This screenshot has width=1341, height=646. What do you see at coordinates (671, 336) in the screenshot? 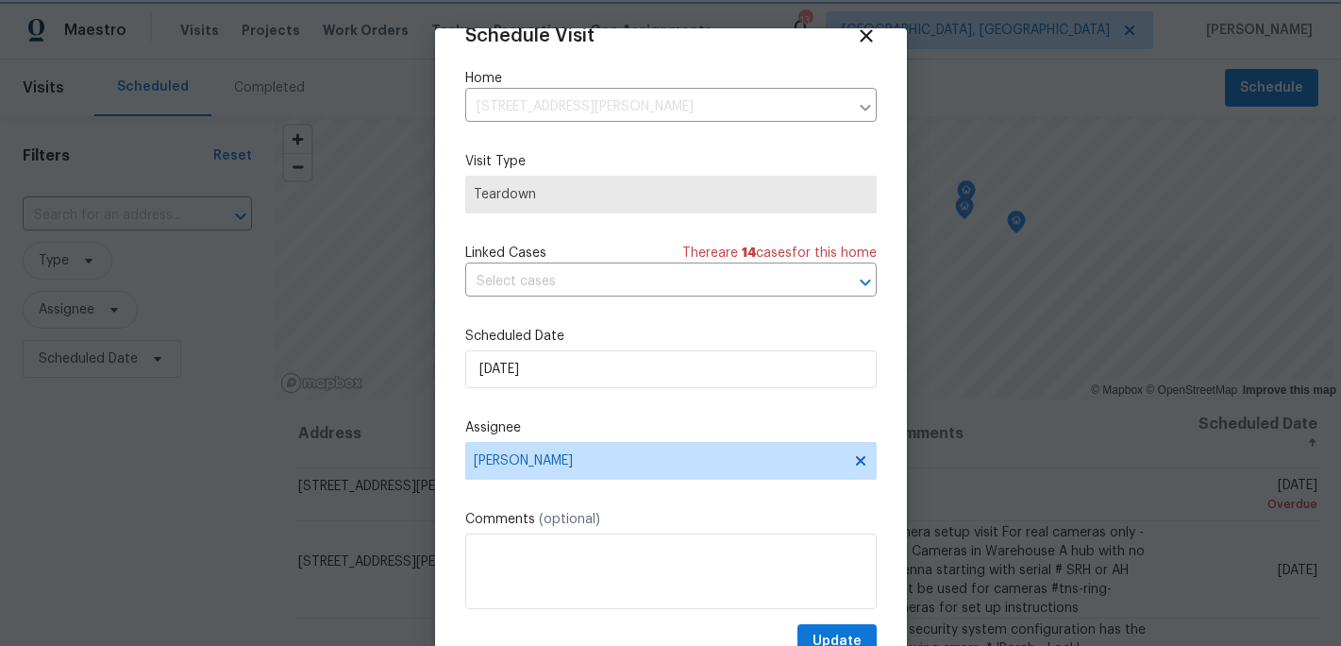
I see `label: Scheduled Date` at bounding box center [671, 336].